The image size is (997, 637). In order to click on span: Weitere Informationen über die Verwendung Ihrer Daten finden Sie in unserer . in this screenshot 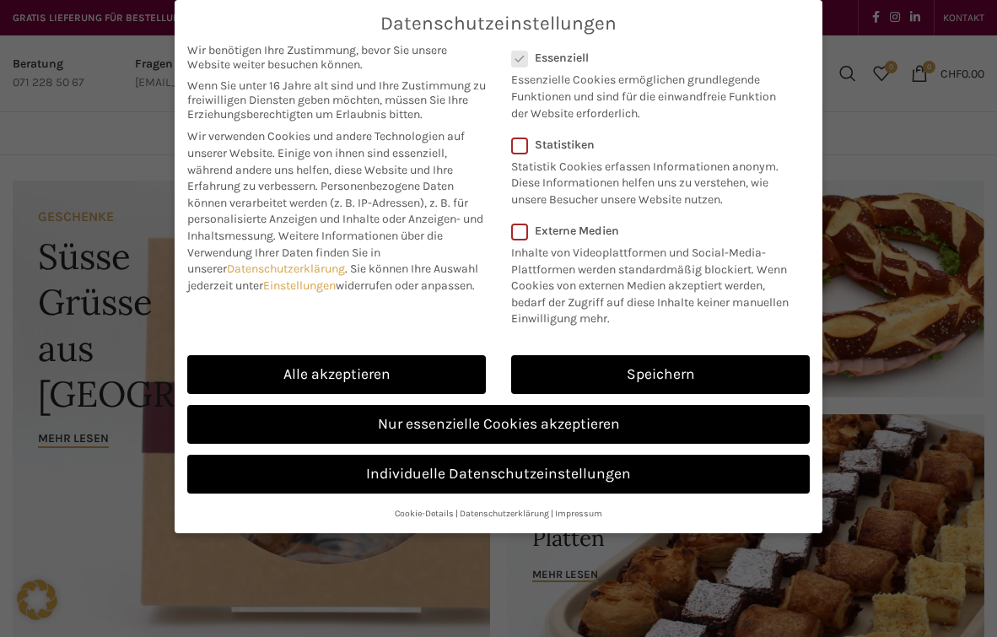, I will do `click(315, 252)`.